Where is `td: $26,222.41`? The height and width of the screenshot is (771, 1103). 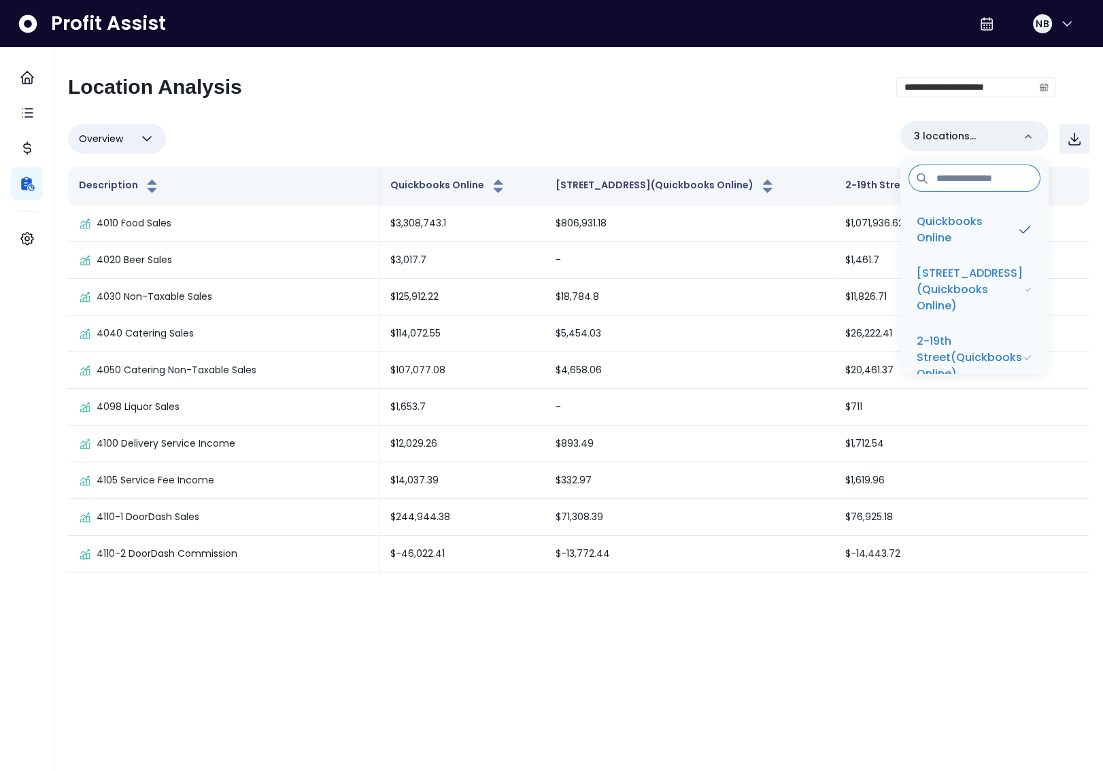
td: $26,222.41 is located at coordinates (961, 334).